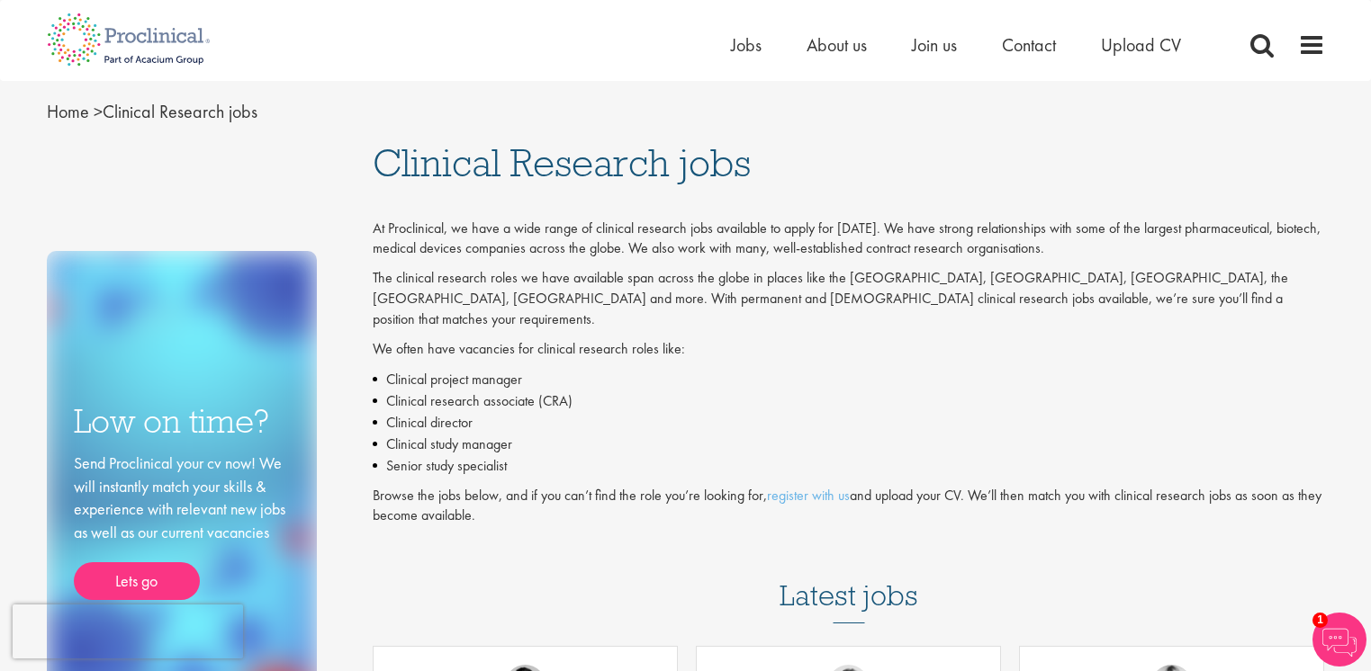 This screenshot has height=671, width=1371. I want to click on a: Upload CV, so click(1140, 45).